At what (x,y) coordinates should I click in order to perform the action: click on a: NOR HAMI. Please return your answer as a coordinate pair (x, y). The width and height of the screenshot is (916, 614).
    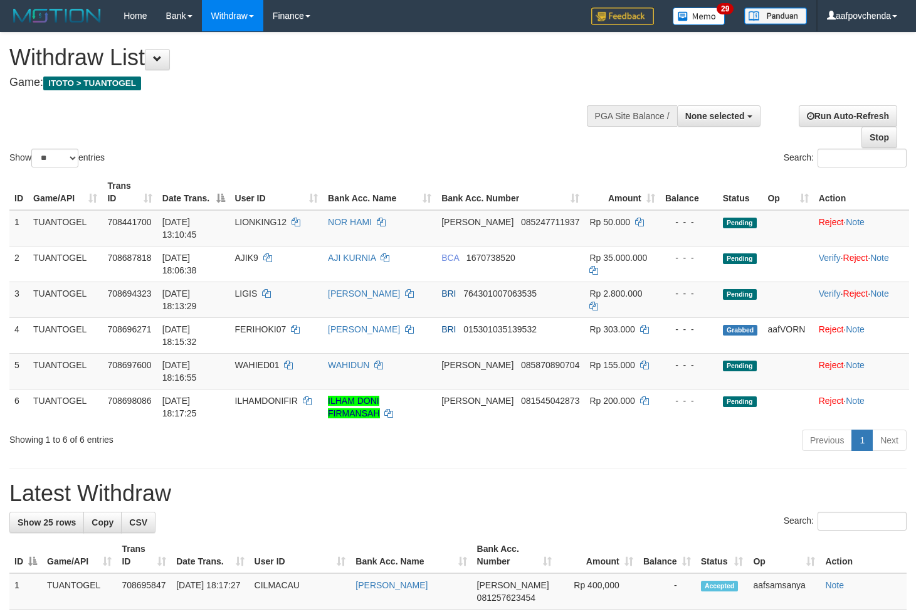
    Looking at the image, I should click on (350, 222).